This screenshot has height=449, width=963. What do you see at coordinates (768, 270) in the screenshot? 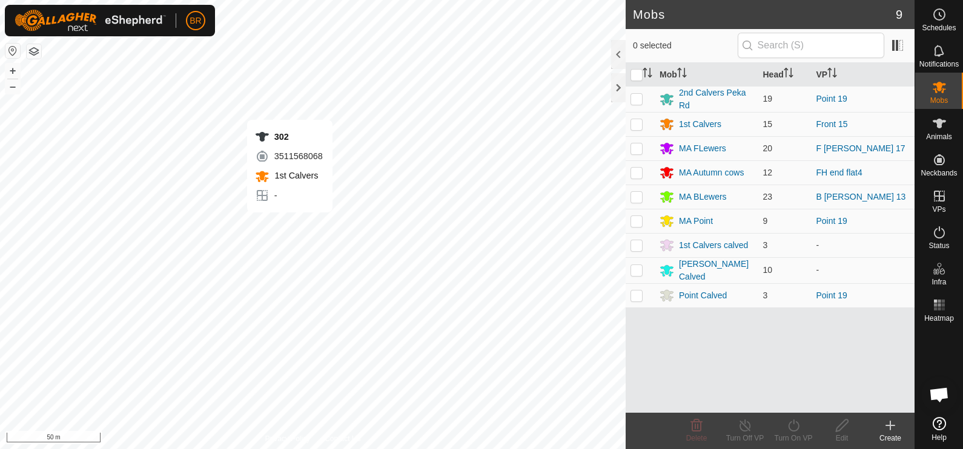
I see `span: 10` at bounding box center [768, 270].